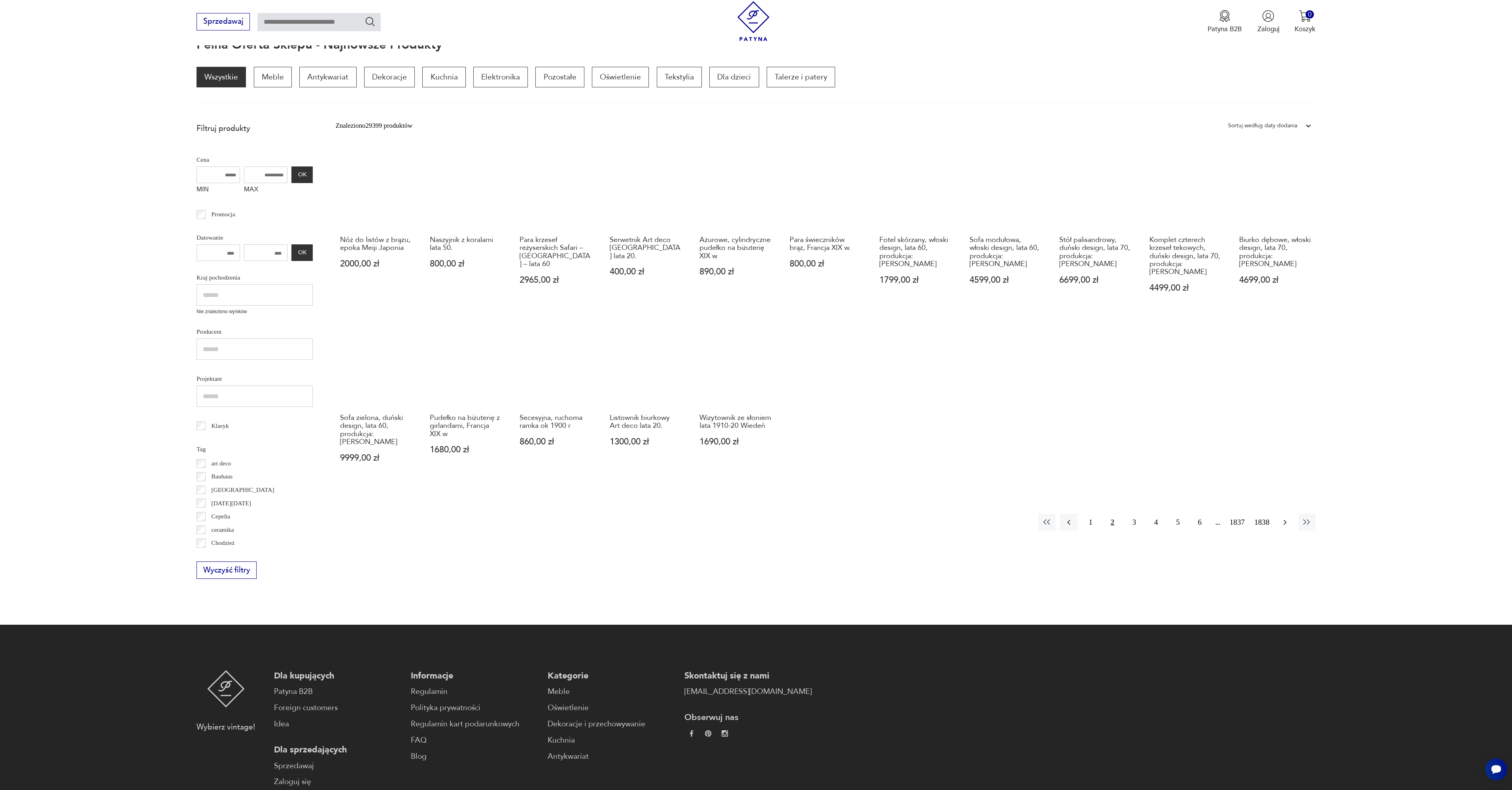 This screenshot has height=790, width=1512. What do you see at coordinates (220, 426) in the screenshot?
I see `p: Klasyk` at bounding box center [220, 426].